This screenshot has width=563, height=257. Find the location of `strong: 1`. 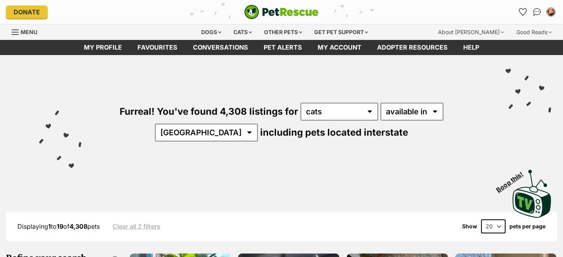

strong: 1 is located at coordinates (49, 227).